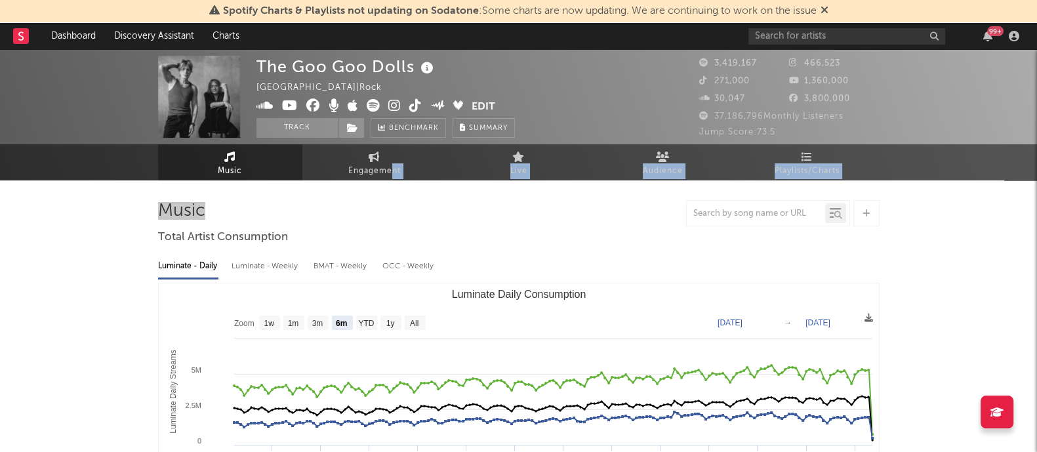 This screenshot has height=452, width=1037. I want to click on a: Discovery Assistant, so click(154, 36).